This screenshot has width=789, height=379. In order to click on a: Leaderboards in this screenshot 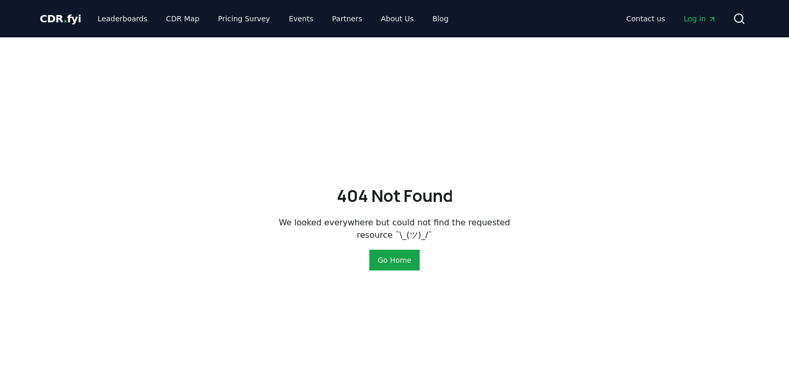, I will do `click(122, 19)`.